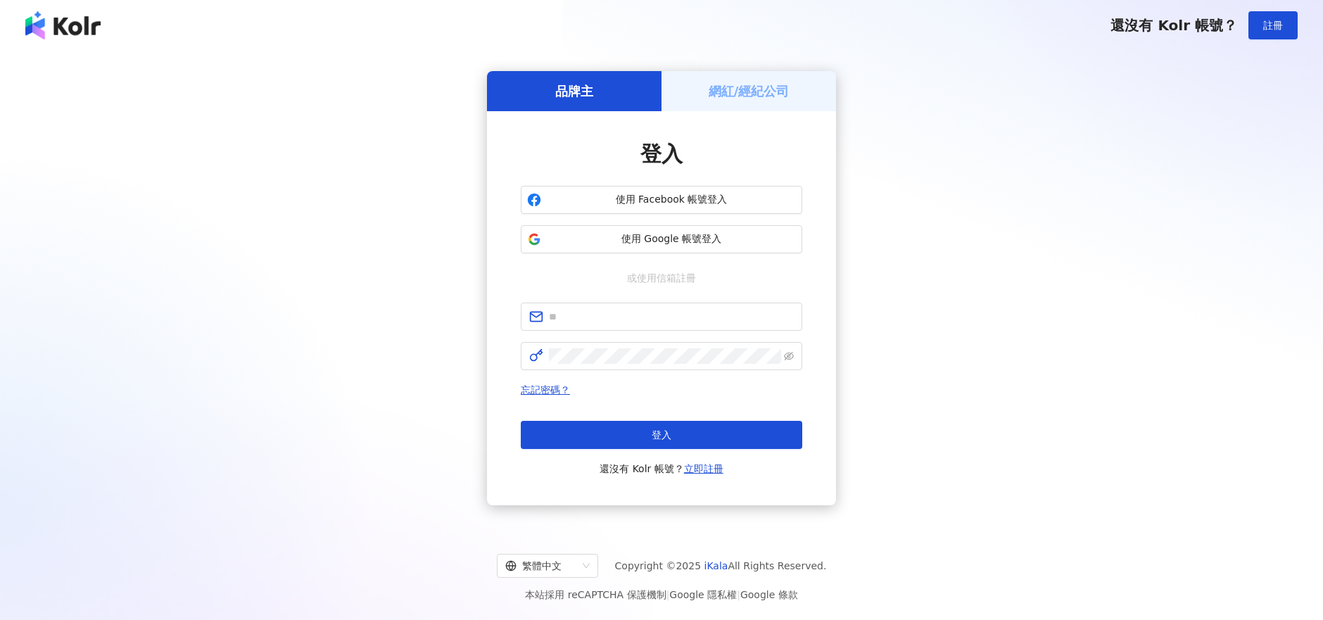 This screenshot has height=620, width=1323. Describe the element at coordinates (63, 25) in the screenshot. I see `img: logo` at that location.